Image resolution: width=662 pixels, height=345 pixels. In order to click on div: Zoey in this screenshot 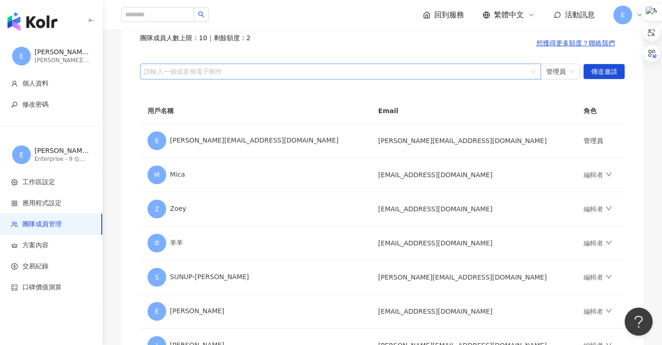, I will do `click(256, 209)`.